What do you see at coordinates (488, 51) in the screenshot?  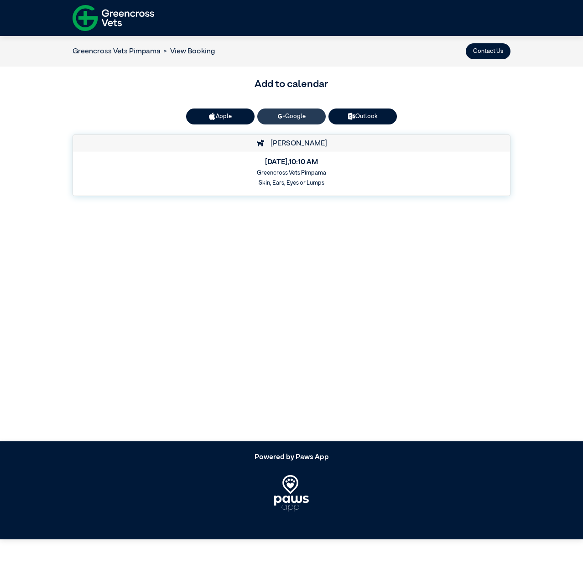 I see `button: Contact Us` at bounding box center [488, 51].